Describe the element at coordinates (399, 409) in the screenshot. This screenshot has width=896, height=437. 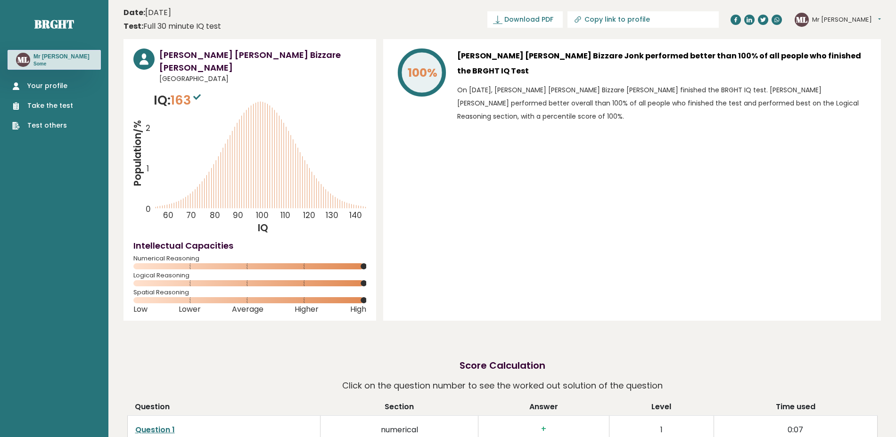
I see `th: Section` at that location.